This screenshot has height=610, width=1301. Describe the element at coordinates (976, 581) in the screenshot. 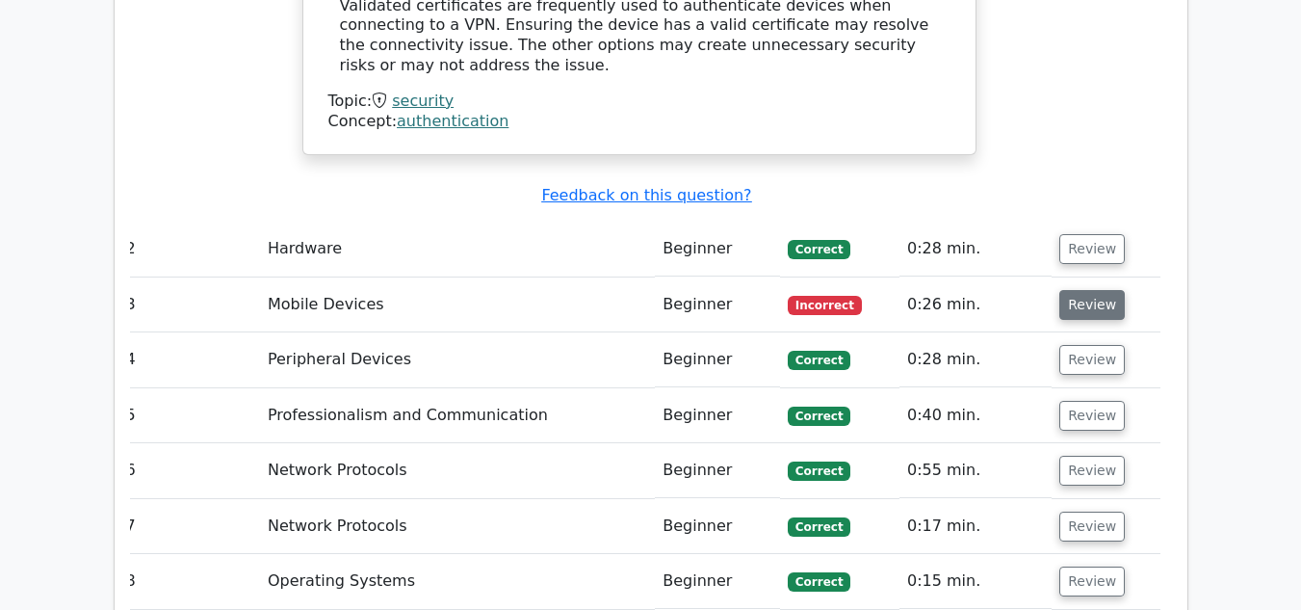

I see `td: 0:15 min.` at that location.